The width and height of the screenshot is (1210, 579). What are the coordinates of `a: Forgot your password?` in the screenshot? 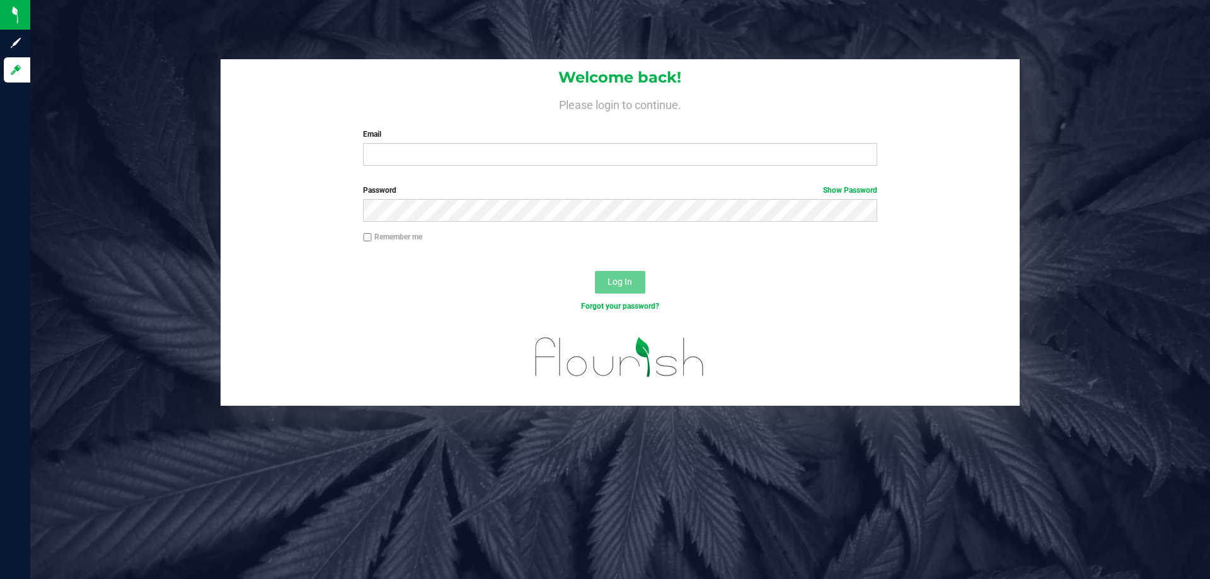 It's located at (620, 306).